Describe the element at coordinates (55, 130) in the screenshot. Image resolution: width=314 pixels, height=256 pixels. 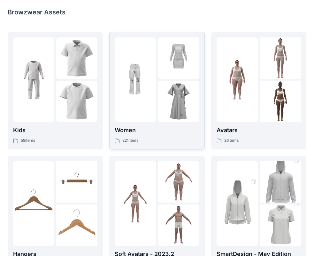
I see `p: Kids` at that location.